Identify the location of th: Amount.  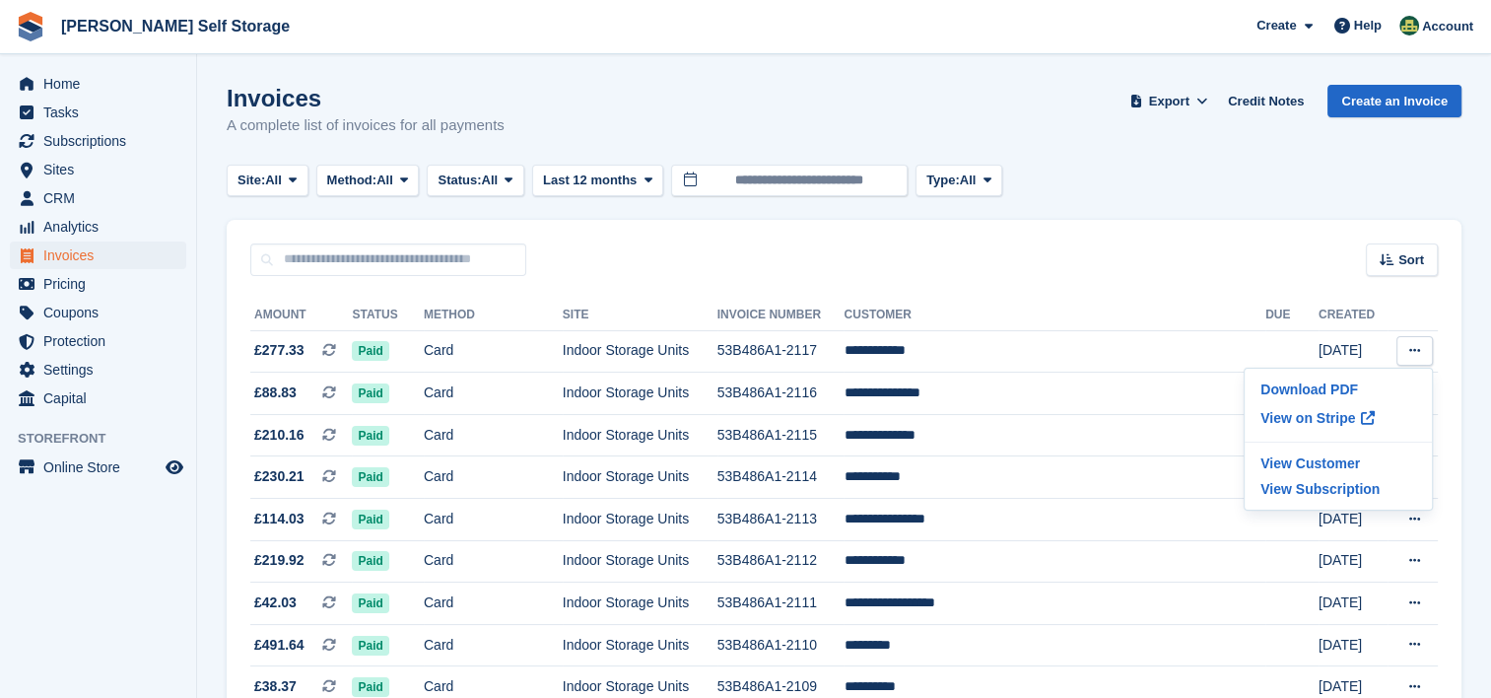
(301, 315).